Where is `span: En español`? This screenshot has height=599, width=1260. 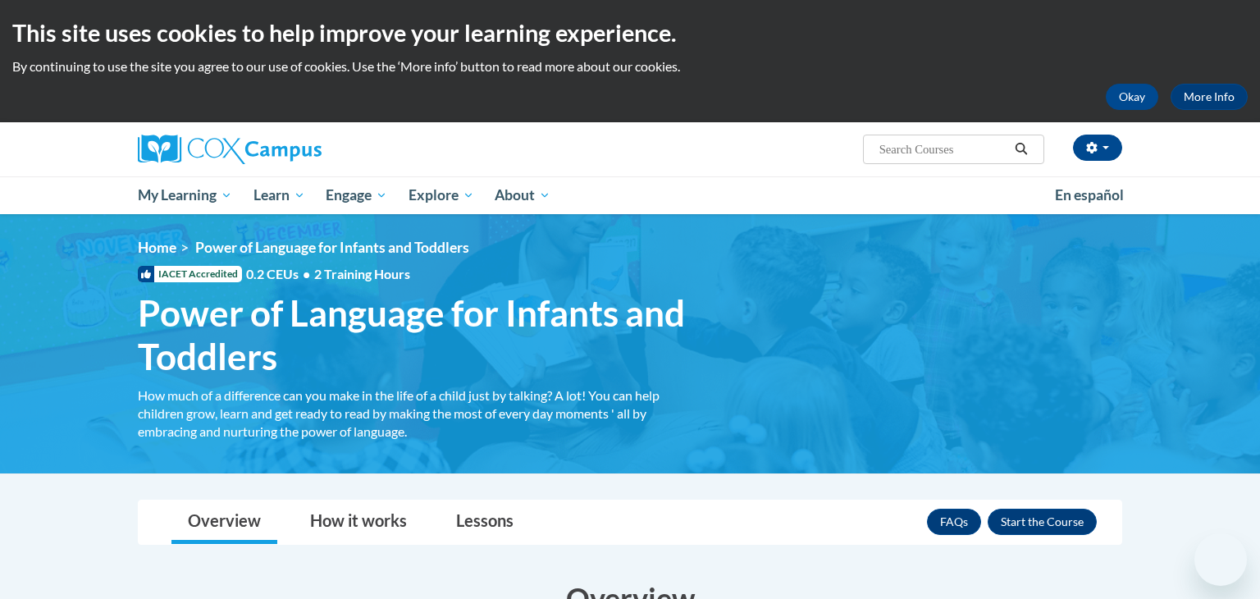
span: En español is located at coordinates (1089, 194).